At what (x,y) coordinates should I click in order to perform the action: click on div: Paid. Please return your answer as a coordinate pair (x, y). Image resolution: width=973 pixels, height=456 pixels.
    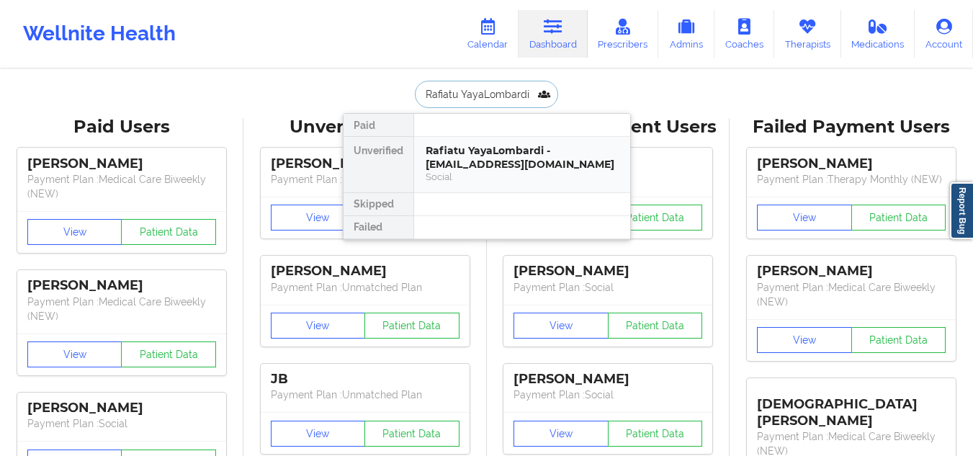
    Looking at the image, I should click on (378, 125).